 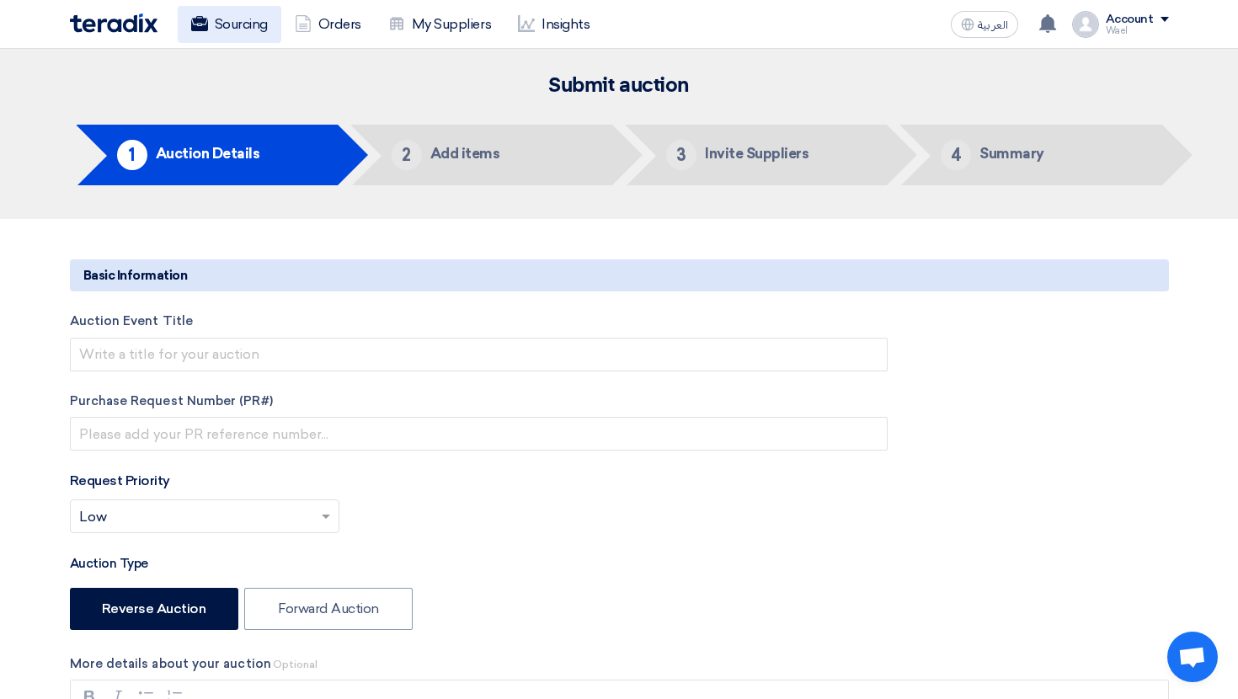 What do you see at coordinates (1012, 153) in the screenshot?
I see `h5: Summary` at bounding box center [1012, 153].